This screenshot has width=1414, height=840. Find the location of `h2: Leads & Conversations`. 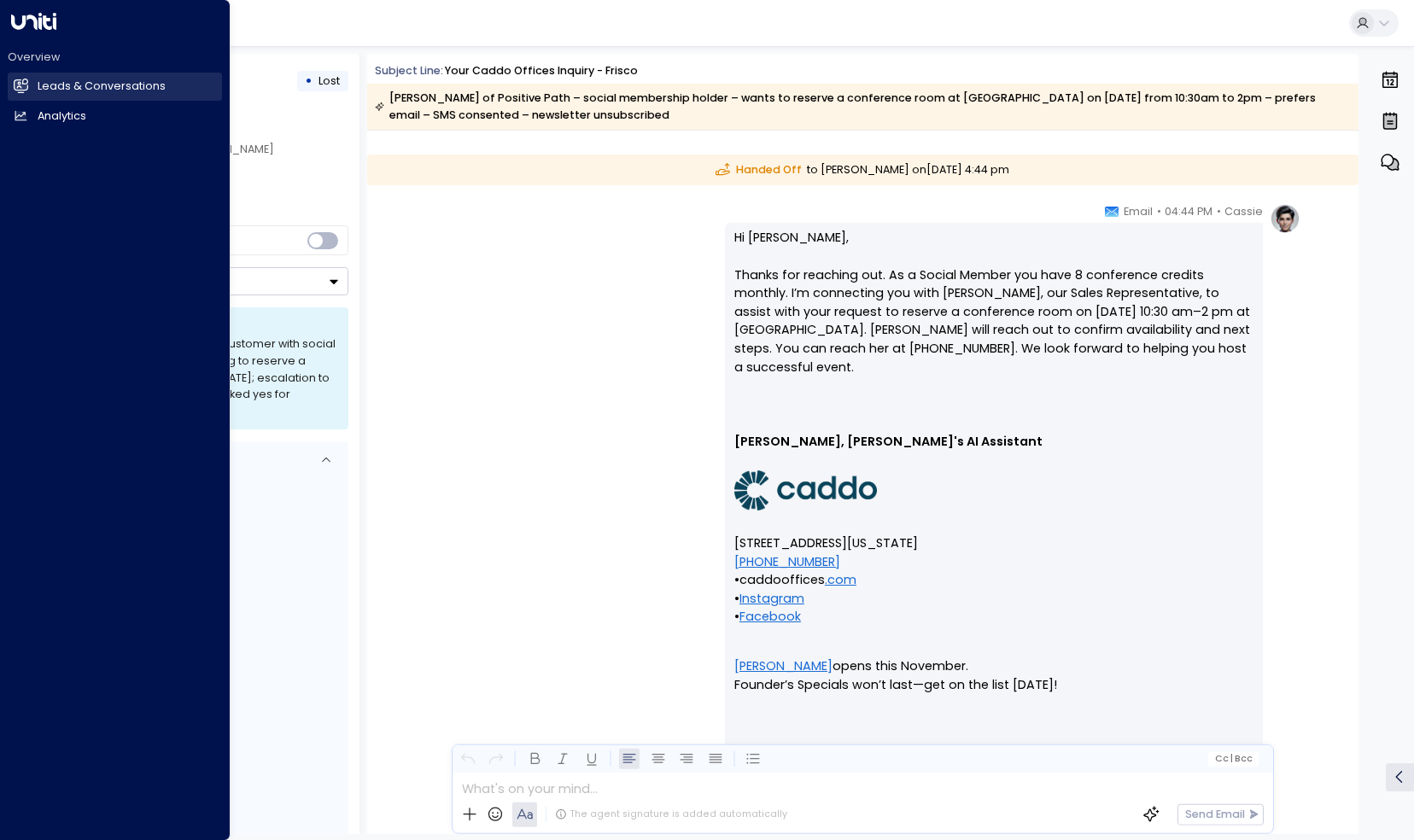

h2: Leads & Conversations is located at coordinates (102, 87).